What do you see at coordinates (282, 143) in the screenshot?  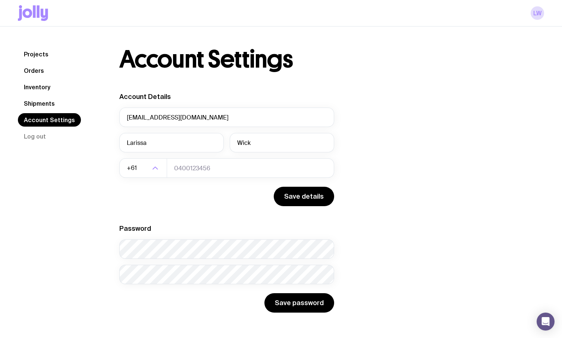 I see `input: Last Name` at bounding box center [282, 143].